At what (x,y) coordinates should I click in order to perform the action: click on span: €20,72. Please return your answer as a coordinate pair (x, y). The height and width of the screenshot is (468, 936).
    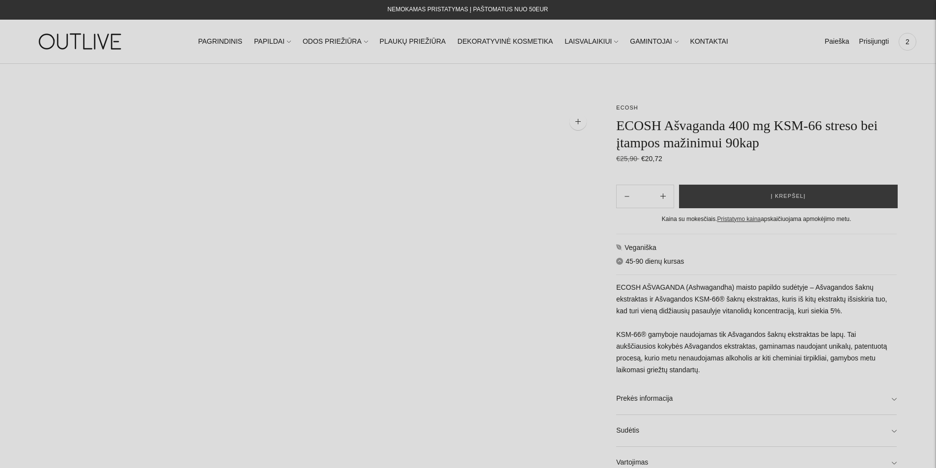
    Looking at the image, I should click on (651, 159).